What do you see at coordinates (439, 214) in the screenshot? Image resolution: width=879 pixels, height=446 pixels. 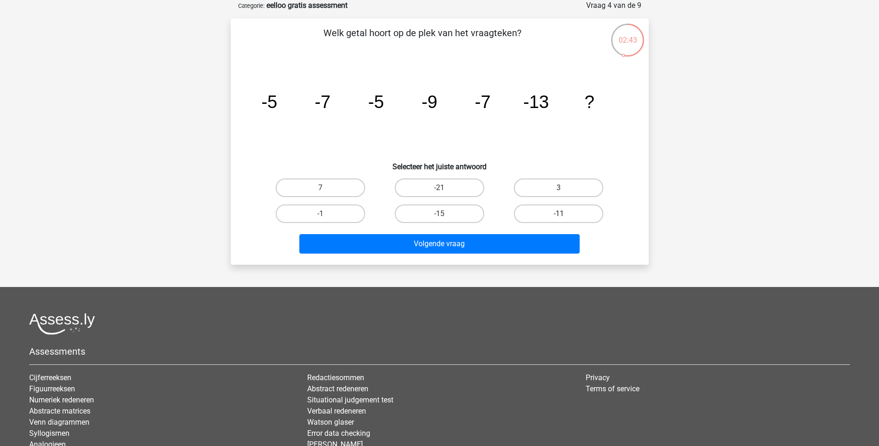 I see `label: -15` at bounding box center [439, 214].